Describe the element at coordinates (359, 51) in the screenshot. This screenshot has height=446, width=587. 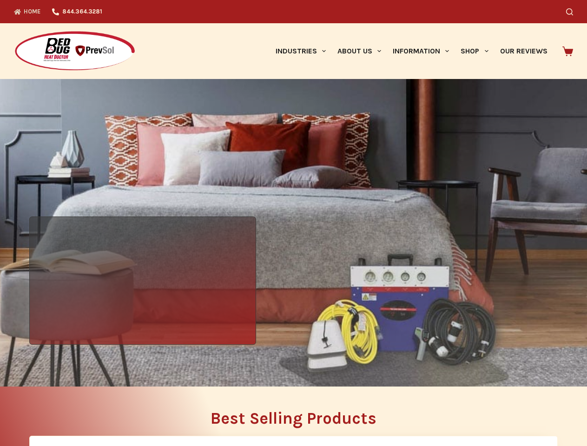
I see `a: About Us` at that location.